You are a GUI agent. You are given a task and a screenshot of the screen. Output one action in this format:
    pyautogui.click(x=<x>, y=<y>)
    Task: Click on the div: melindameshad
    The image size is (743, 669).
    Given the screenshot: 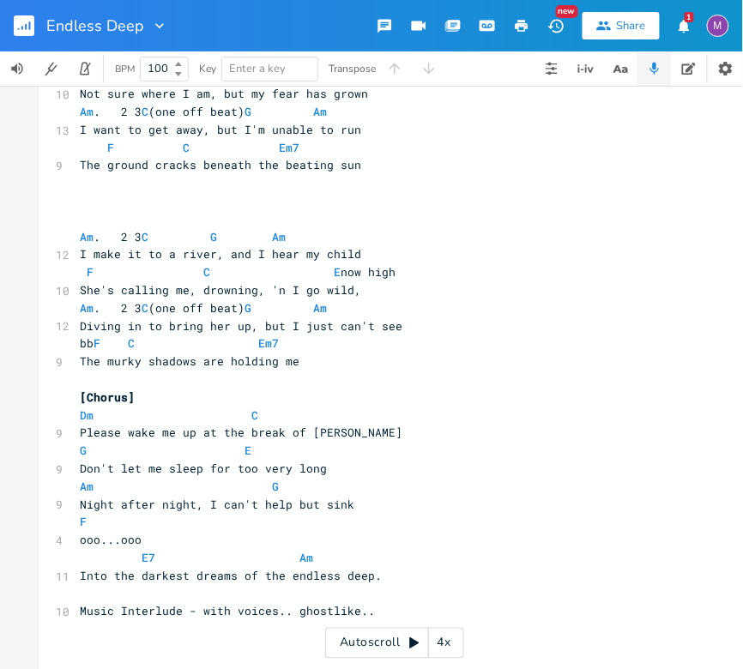 What is the action you would take?
    pyautogui.click(x=718, y=26)
    